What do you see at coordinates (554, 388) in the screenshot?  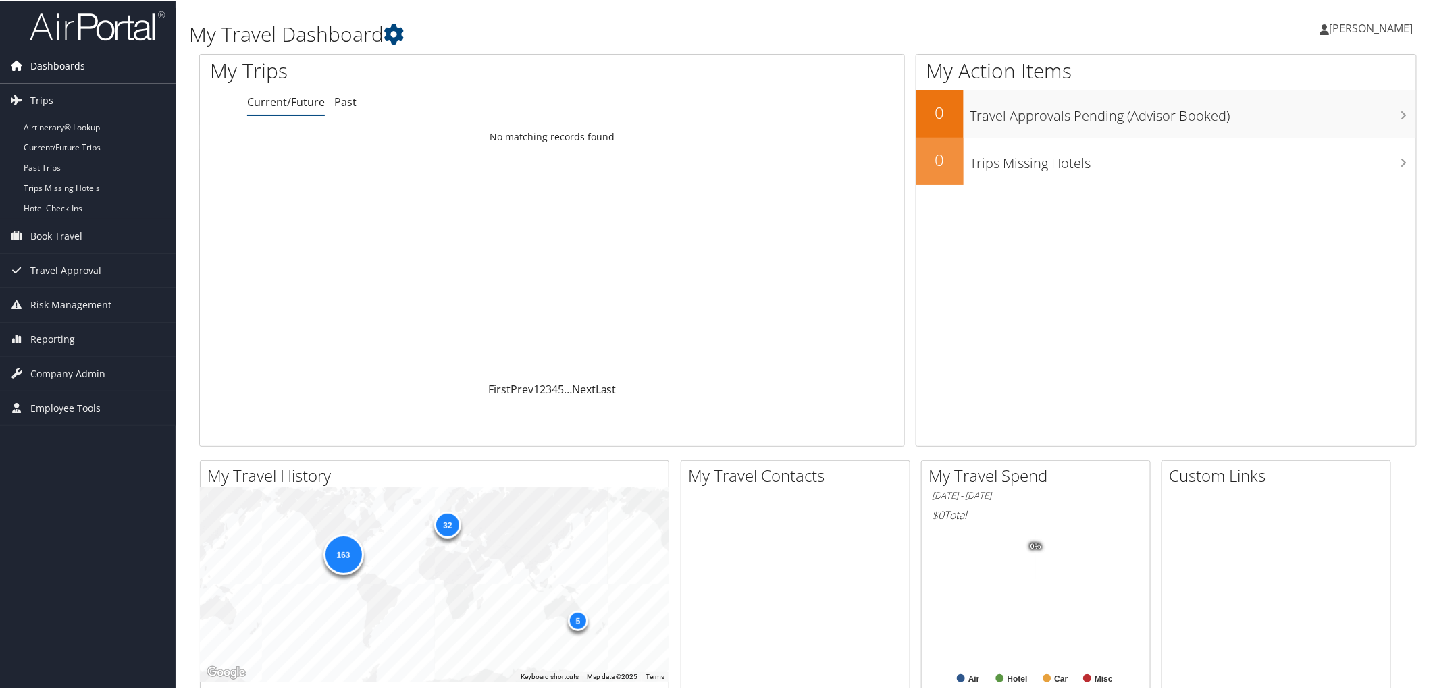 I see `a: 4` at bounding box center [554, 388].